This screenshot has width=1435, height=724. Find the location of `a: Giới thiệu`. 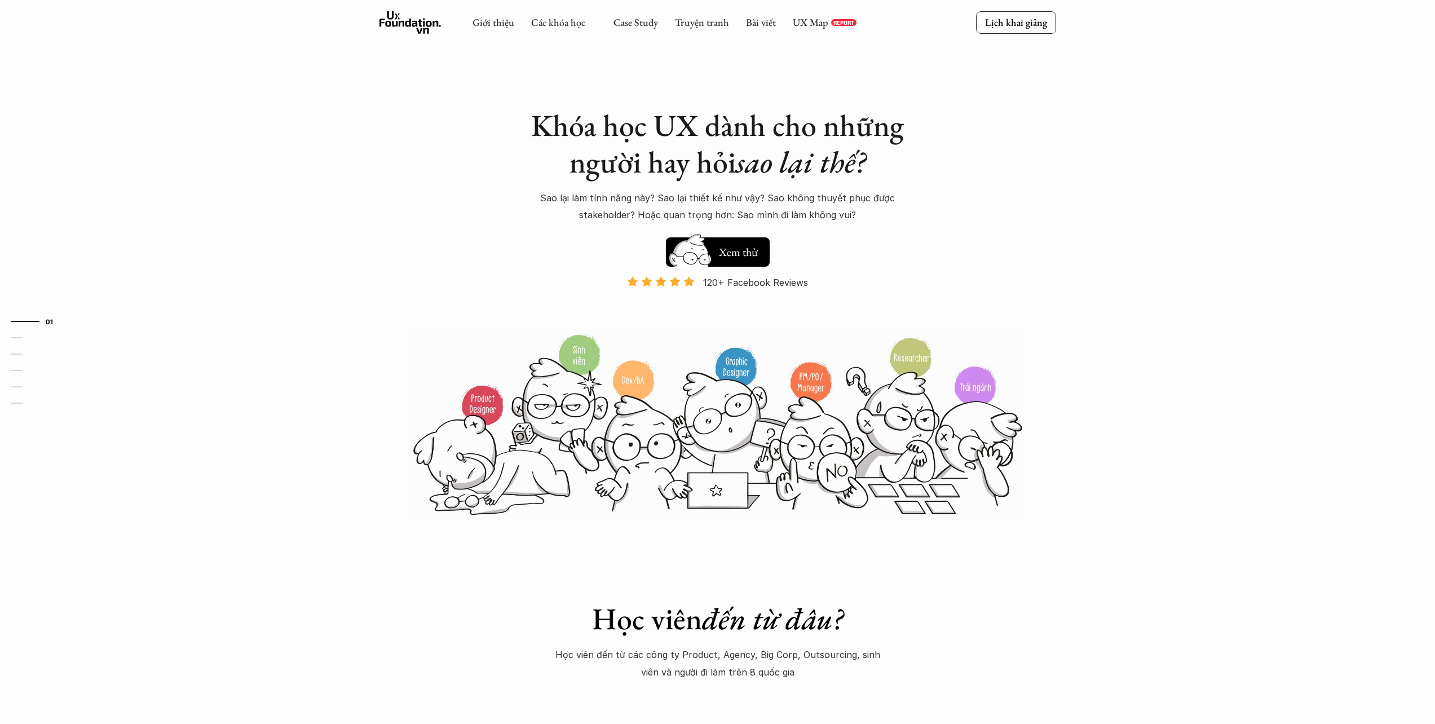

a: Giới thiệu is located at coordinates (493, 22).